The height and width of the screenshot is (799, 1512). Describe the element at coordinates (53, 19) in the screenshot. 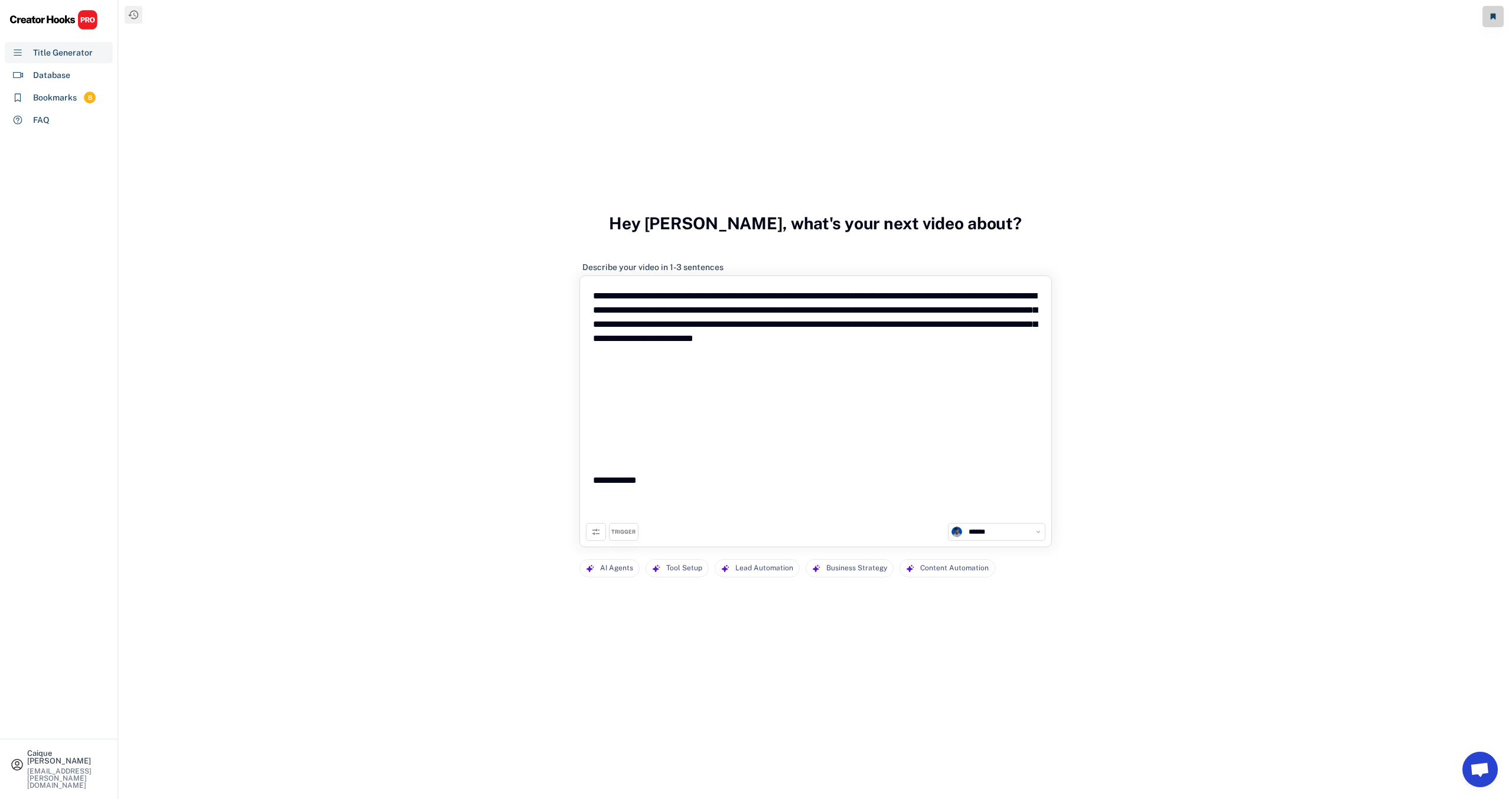

I see `img: CHPRO%20Logo.svg` at that location.